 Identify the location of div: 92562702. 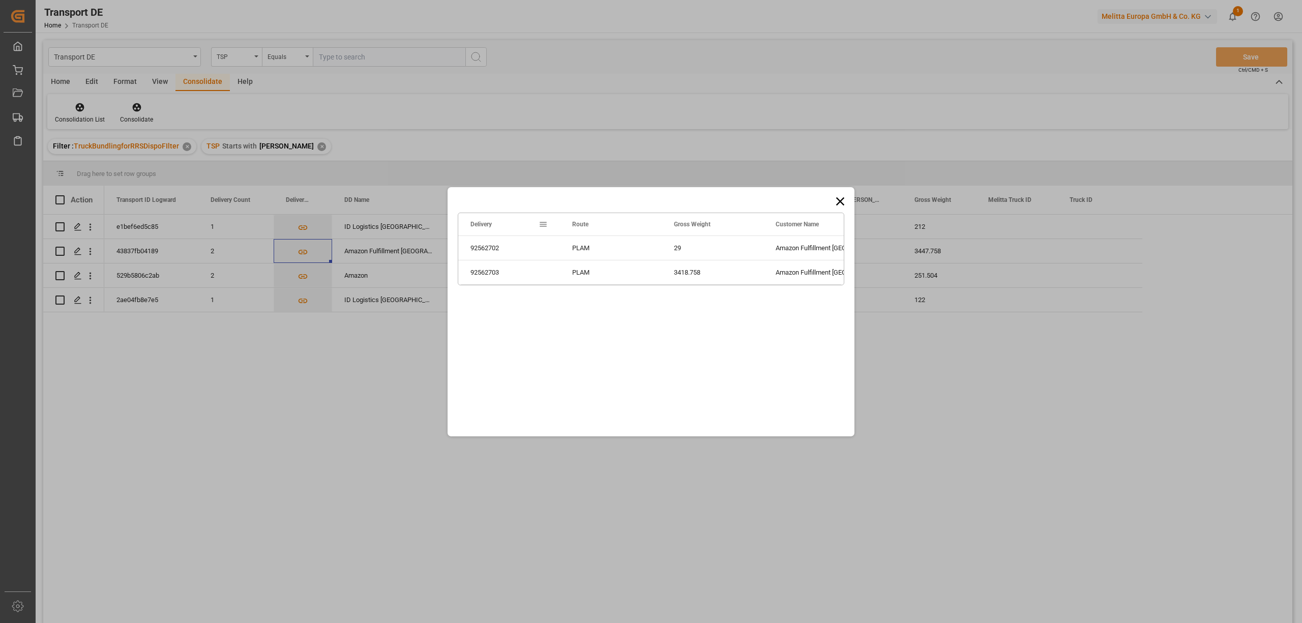
(509, 248).